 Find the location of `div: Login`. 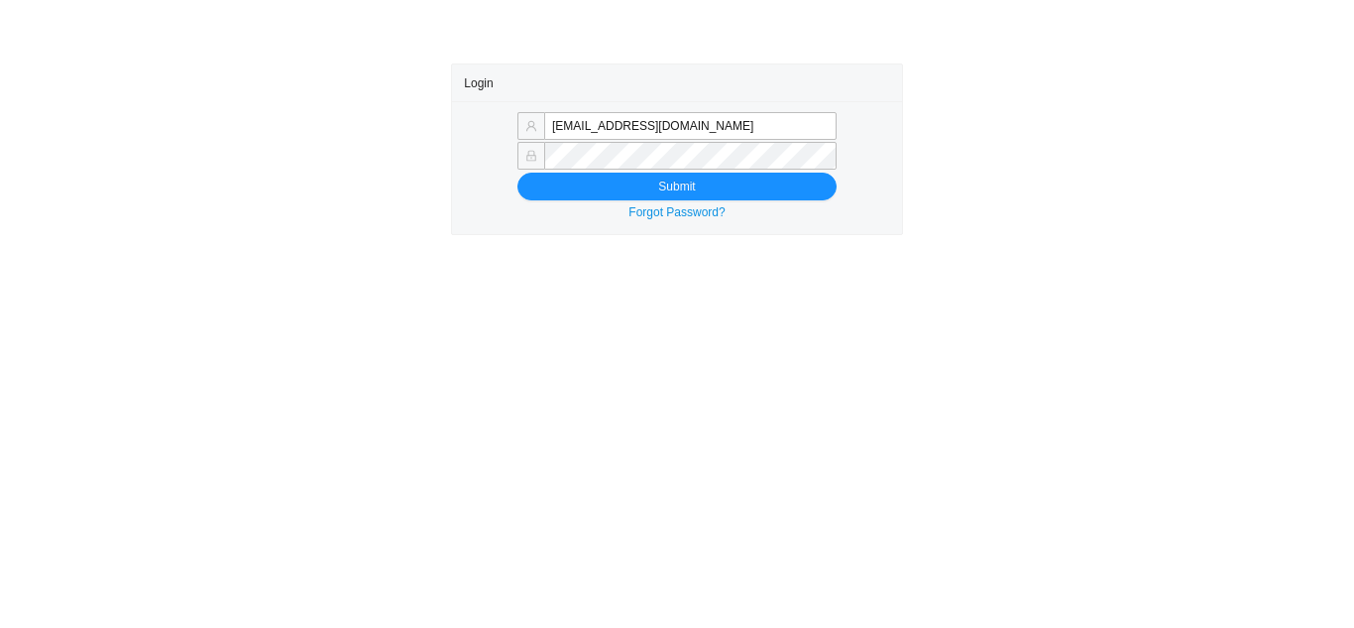

div: Login is located at coordinates (676, 82).